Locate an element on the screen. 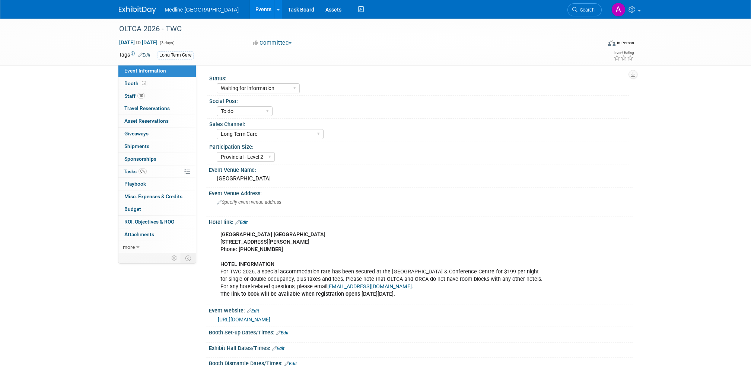 Image resolution: width=751 pixels, height=366 pixels. a: Asset Reservations is located at coordinates (157, 121).